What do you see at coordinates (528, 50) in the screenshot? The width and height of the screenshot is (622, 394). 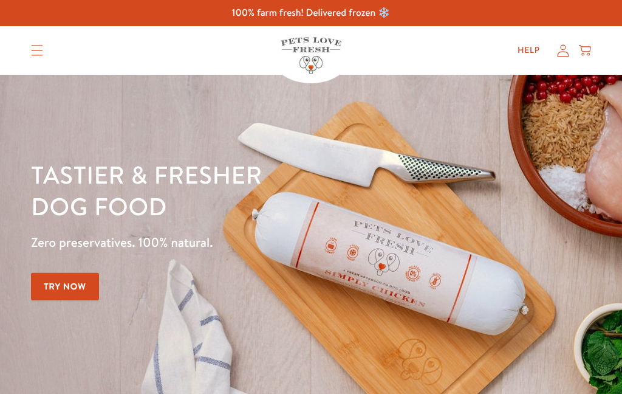 I see `a: Help` at bounding box center [528, 50].